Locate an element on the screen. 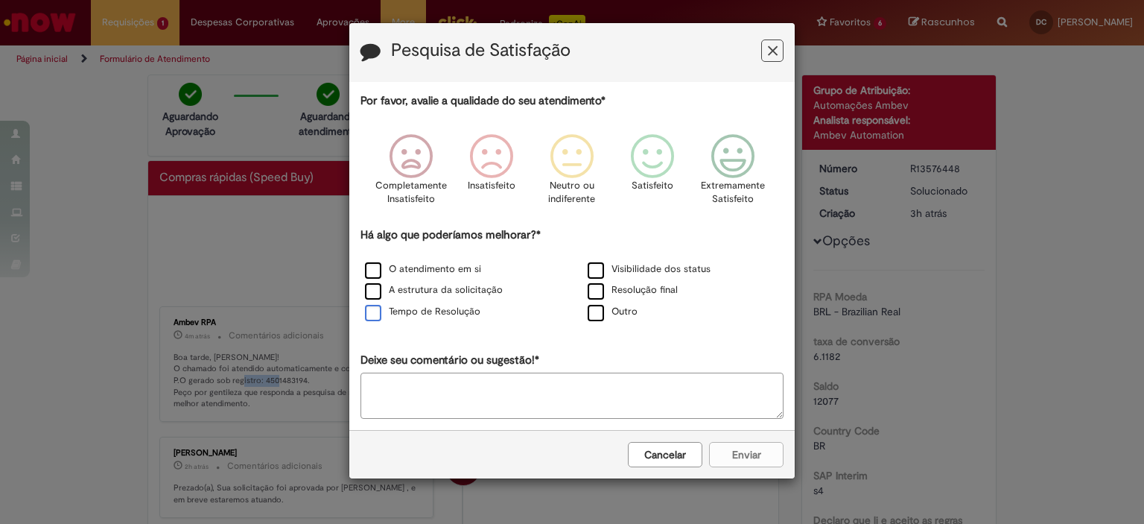 Image resolution: width=1144 pixels, height=524 pixels. label: Deixe seu comentário ou sugestão!* is located at coordinates (450, 360).